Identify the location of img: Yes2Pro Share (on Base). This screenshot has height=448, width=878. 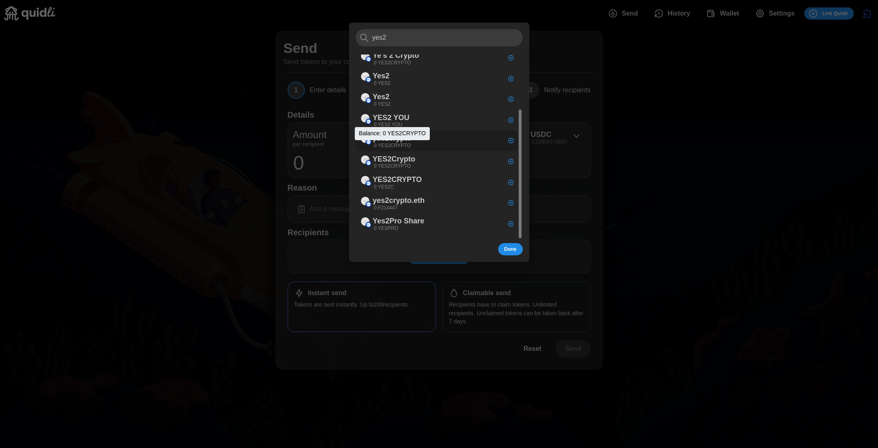
(365, 221).